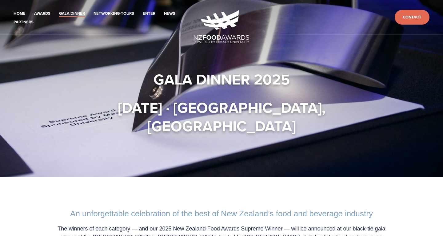 Image resolution: width=443 pixels, height=236 pixels. Describe the element at coordinates (114, 14) in the screenshot. I see `a: Networking-Tours` at that location.